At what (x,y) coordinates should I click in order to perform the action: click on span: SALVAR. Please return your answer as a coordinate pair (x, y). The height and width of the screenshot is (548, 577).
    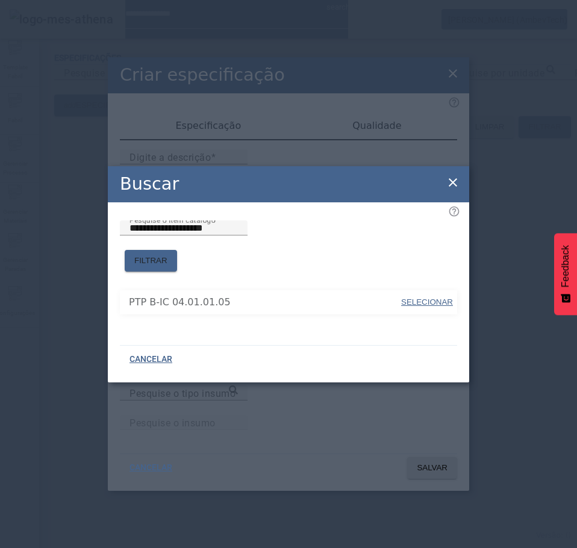
    Looking at the image, I should click on (432, 468).